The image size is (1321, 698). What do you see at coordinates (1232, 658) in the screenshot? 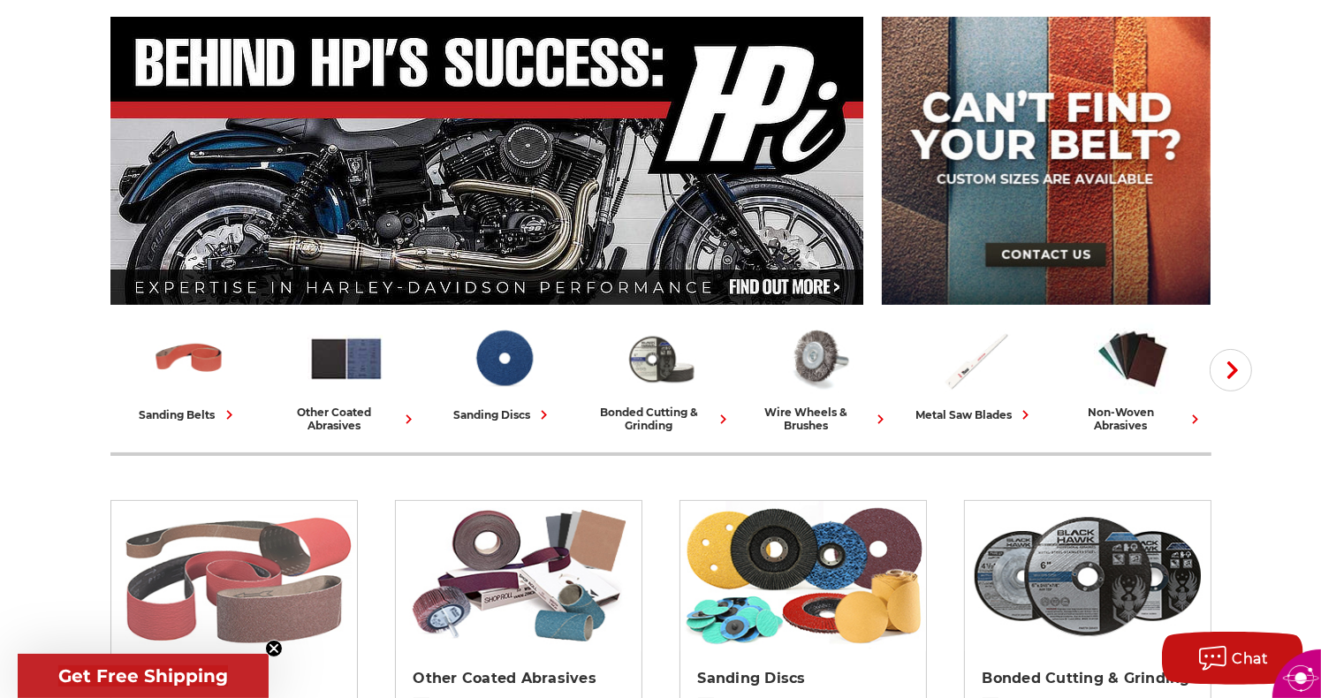
I see `button: Chat` at bounding box center [1232, 658].